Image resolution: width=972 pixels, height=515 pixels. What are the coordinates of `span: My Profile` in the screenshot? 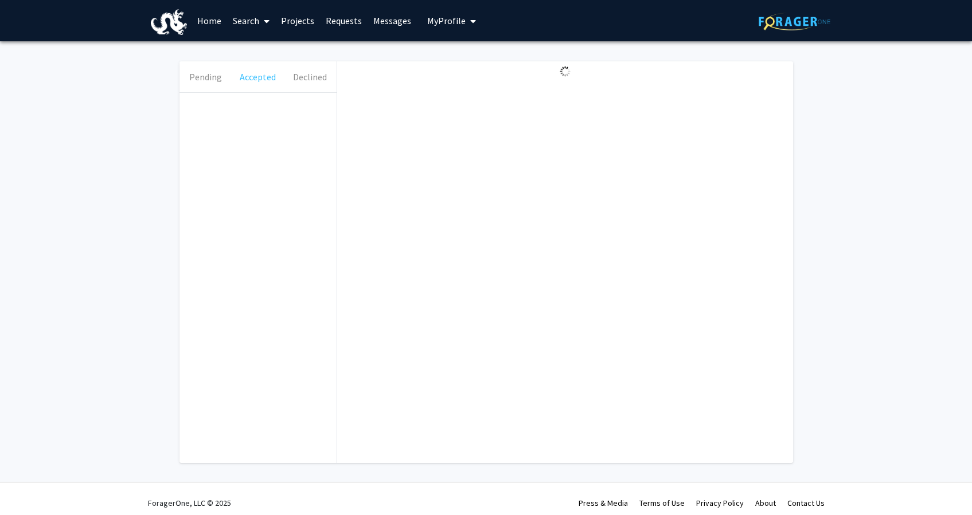 It's located at (446, 21).